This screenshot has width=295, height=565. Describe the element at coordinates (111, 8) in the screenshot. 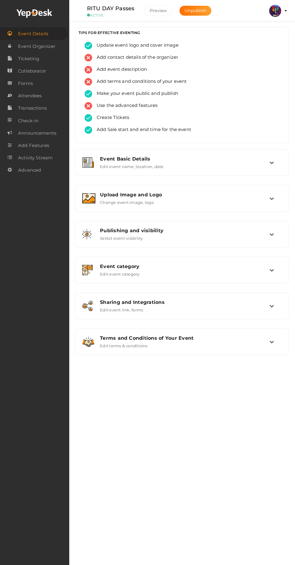

I see `label: RITU DAY Passes` at that location.